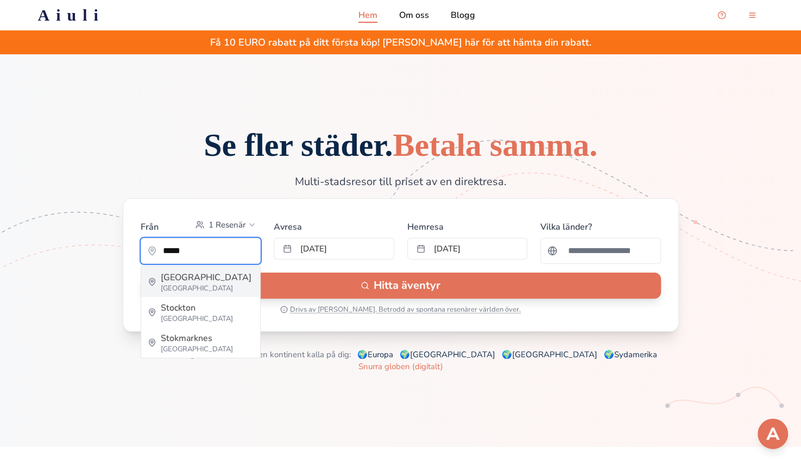  I want to click on span: Se fler städer., so click(400, 145).